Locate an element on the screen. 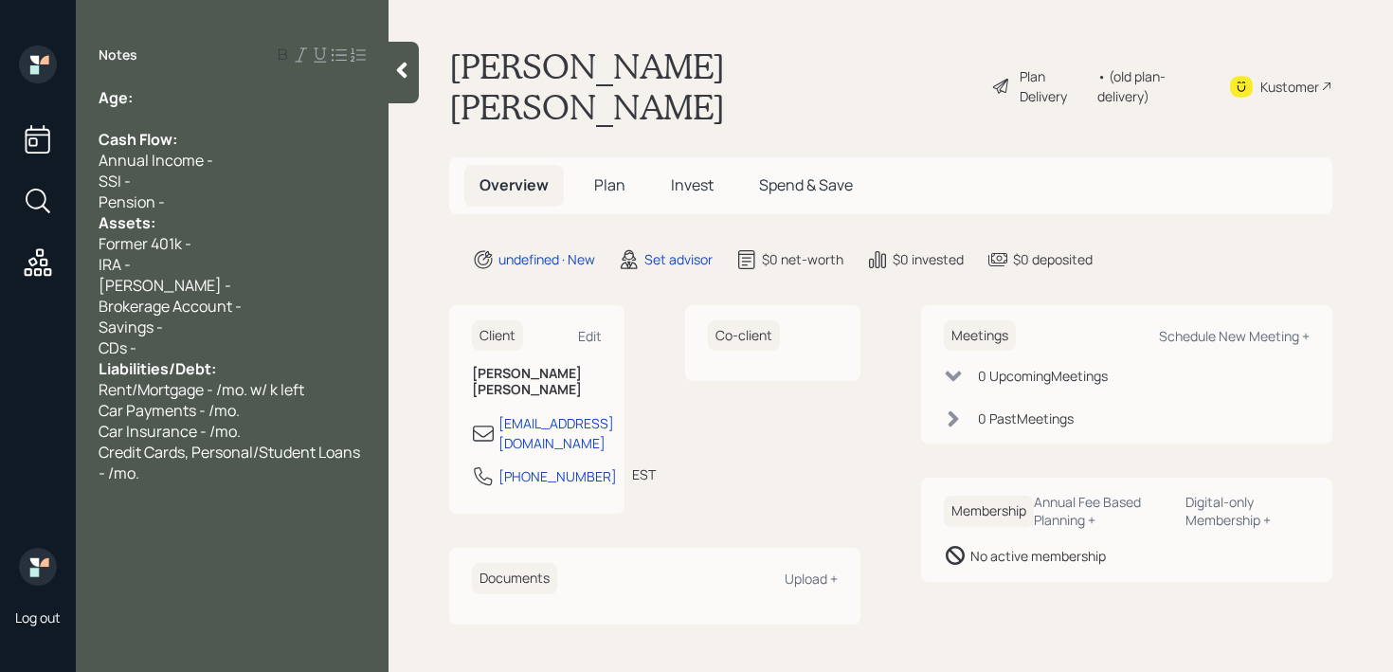  span: Credit Cards, Personal/Student Loans - /mo. is located at coordinates (230, 462).